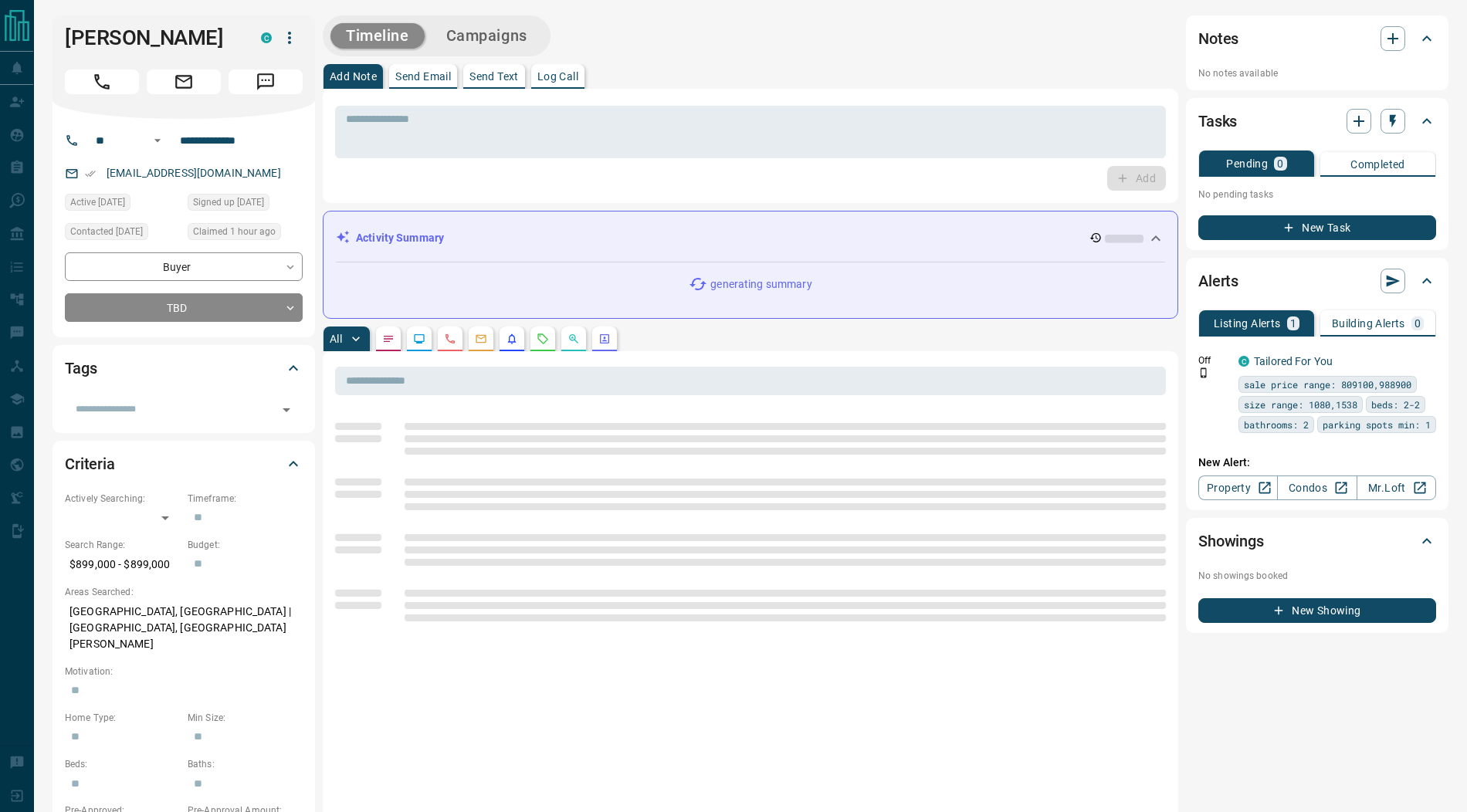 This screenshot has width=1467, height=812. I want to click on button: New Task, so click(1318, 228).